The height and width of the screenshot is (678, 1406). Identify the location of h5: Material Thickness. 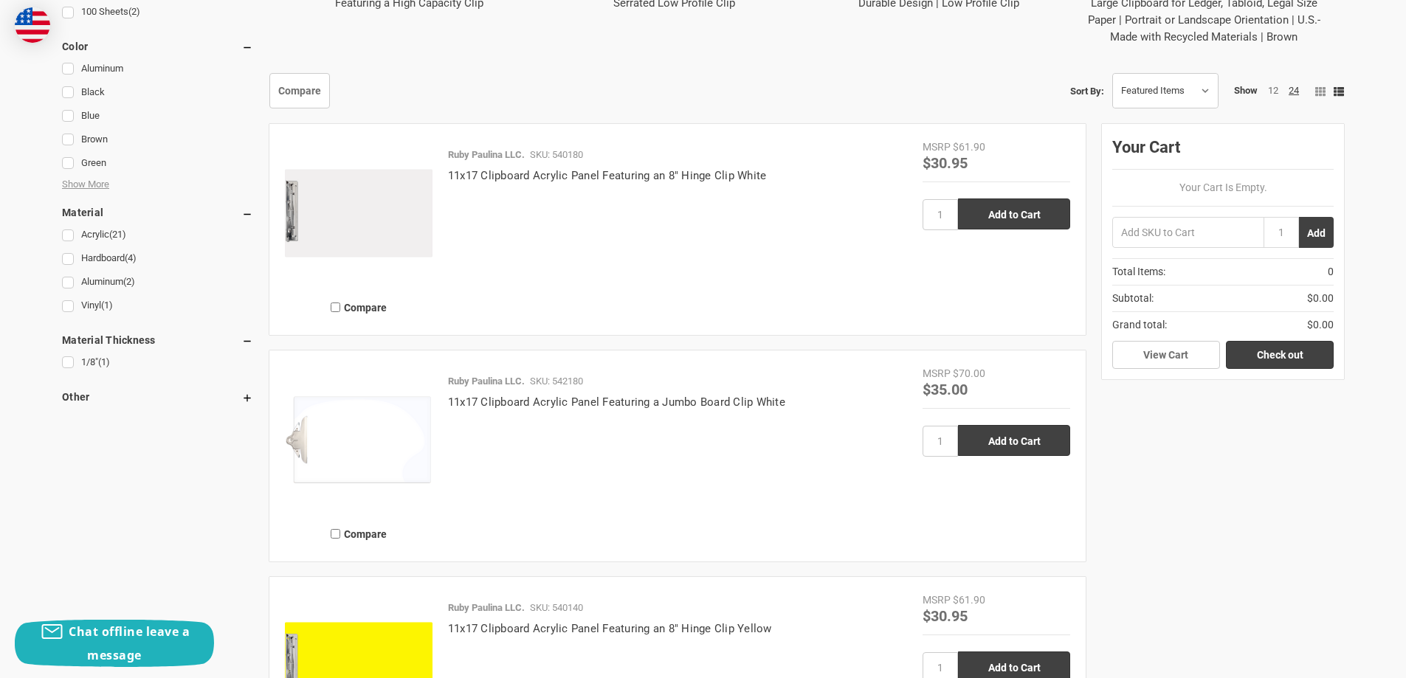
(157, 340).